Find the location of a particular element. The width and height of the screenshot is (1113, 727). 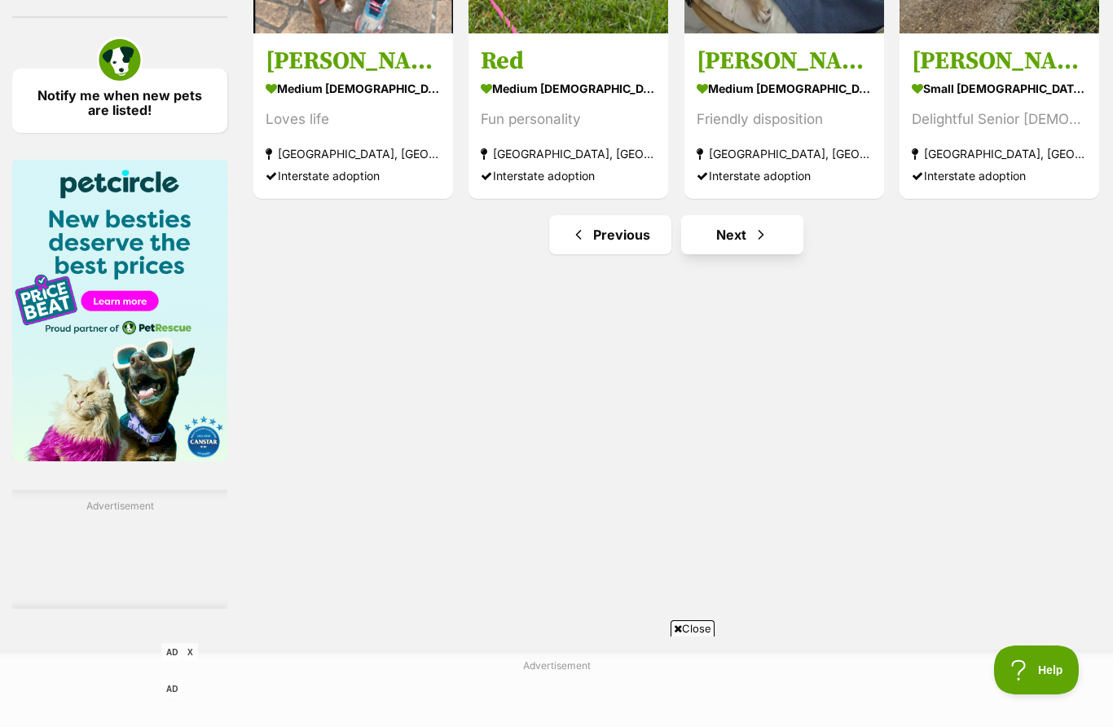

div: Loves life is located at coordinates (353, 119).